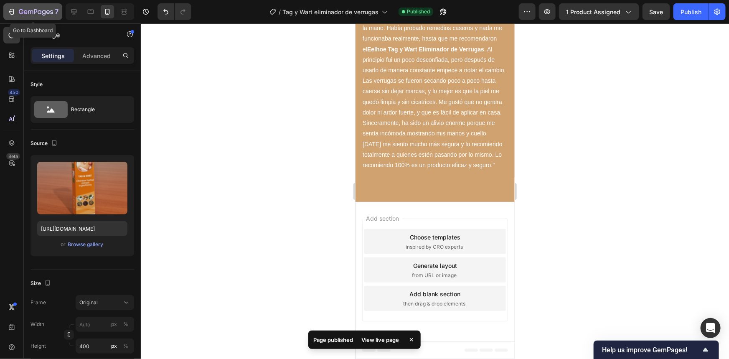 The width and height of the screenshot is (729, 359). Describe the element at coordinates (14, 92) in the screenshot. I see `div: 450` at that location.